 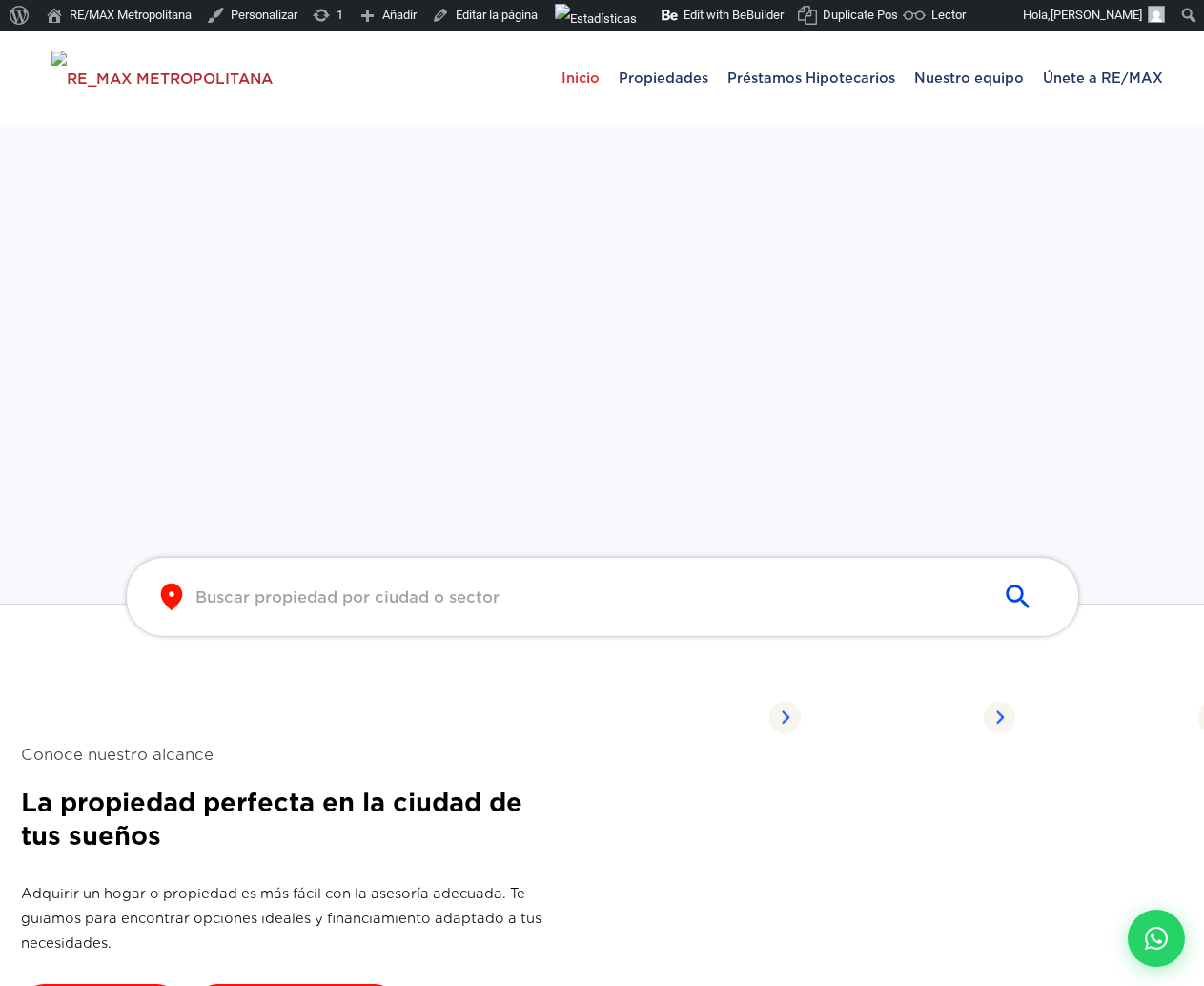 What do you see at coordinates (968, 78) in the screenshot?
I see `a: Nuestro equipo` at bounding box center [968, 78].